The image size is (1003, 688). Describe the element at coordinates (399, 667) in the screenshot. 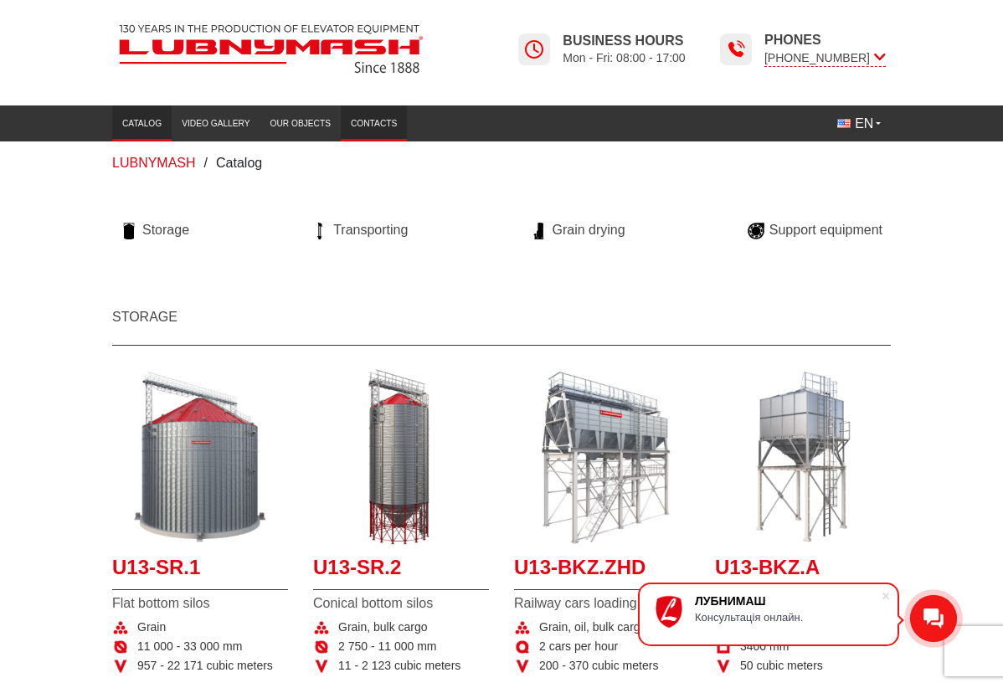

I see `span: 11 - 2 123 cubic meters` at that location.